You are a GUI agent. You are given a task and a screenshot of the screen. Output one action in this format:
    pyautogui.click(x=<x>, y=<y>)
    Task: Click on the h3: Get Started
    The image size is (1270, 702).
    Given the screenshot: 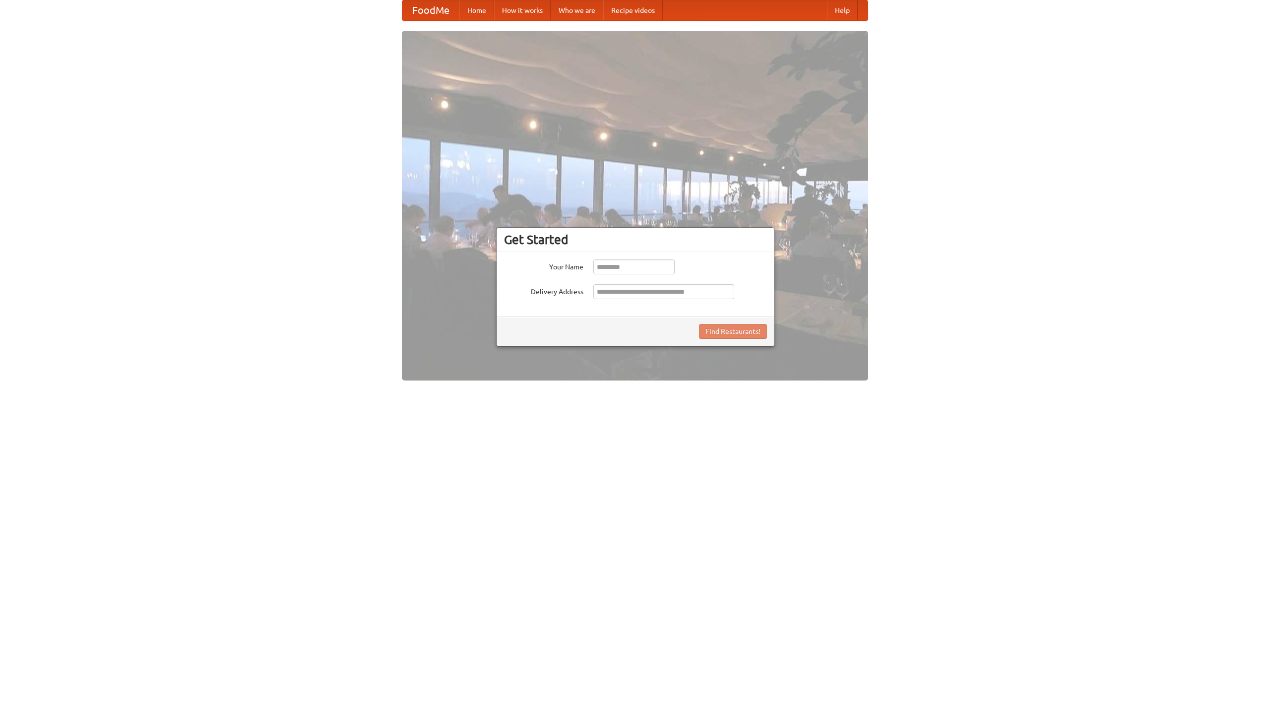 What is the action you would take?
    pyautogui.click(x=635, y=240)
    